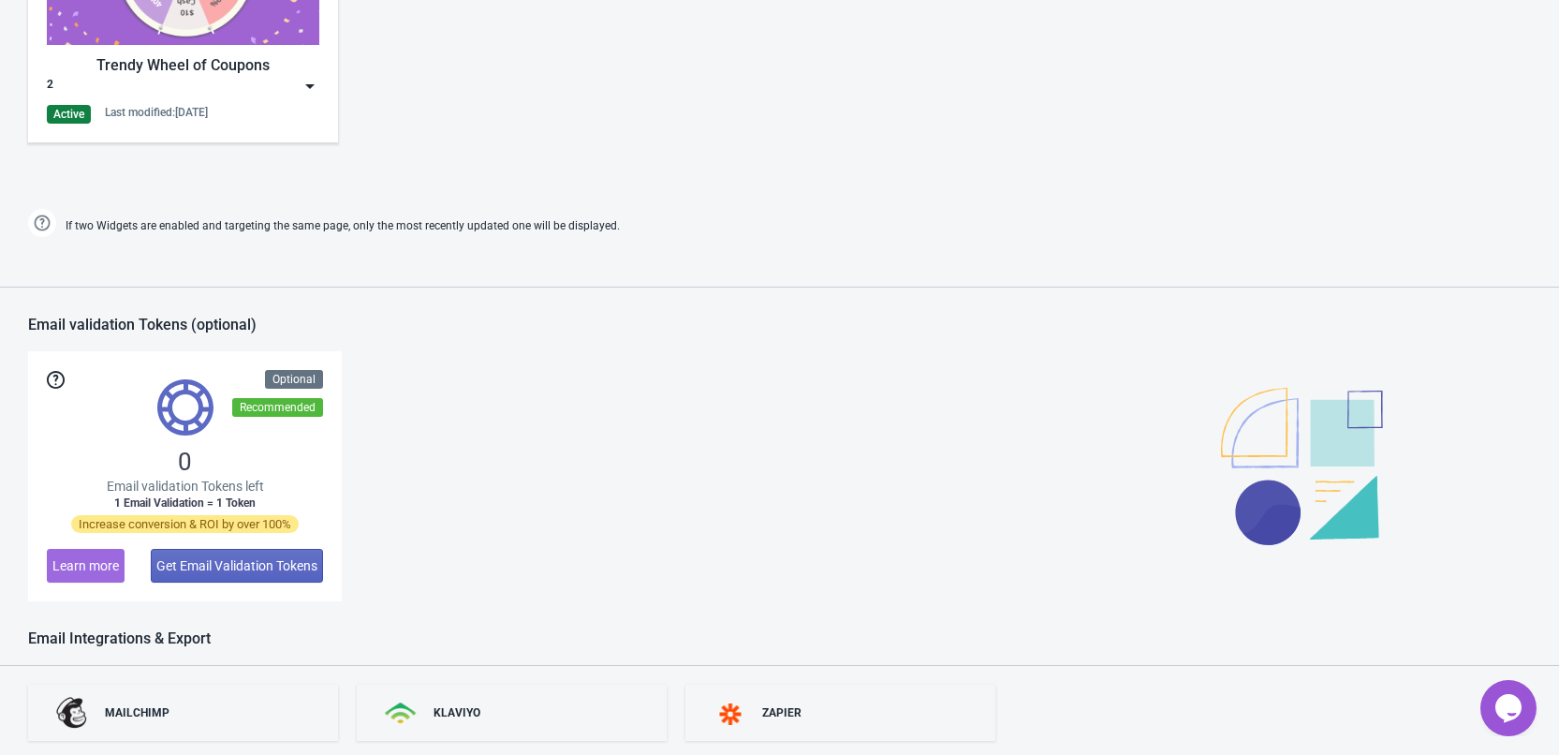  What do you see at coordinates (42, 223) in the screenshot?
I see `img: help.png` at bounding box center [42, 223].